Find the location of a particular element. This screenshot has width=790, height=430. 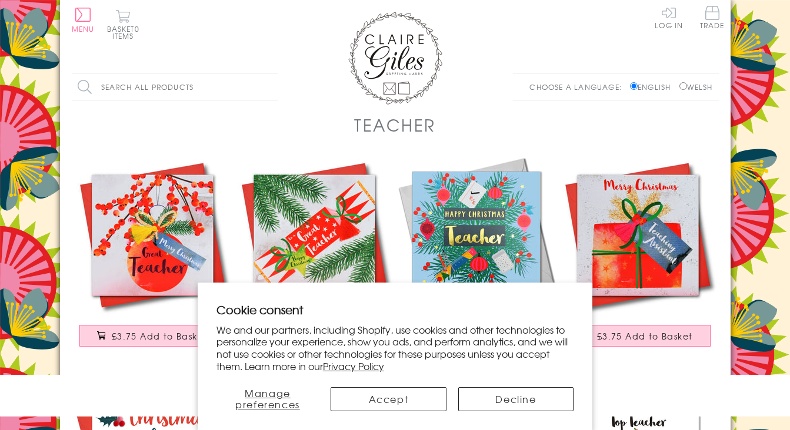

button: Accept is located at coordinates (388, 399).